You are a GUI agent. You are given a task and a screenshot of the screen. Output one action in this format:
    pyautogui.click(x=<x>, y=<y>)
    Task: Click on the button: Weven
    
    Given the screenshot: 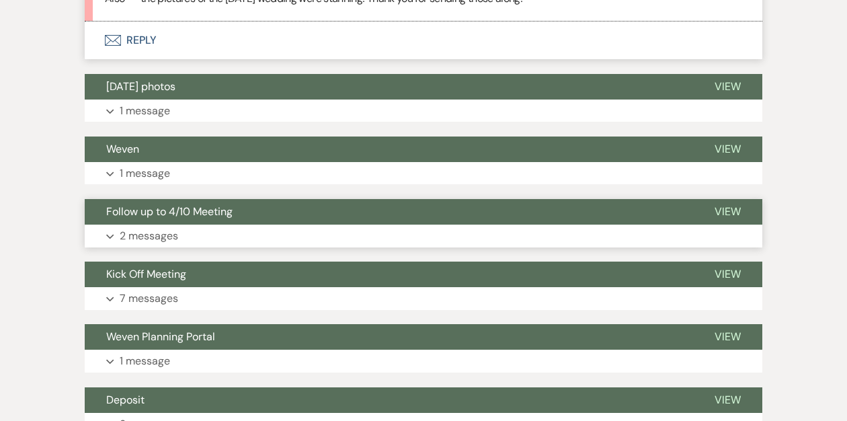 What is the action you would take?
    pyautogui.click(x=389, y=149)
    